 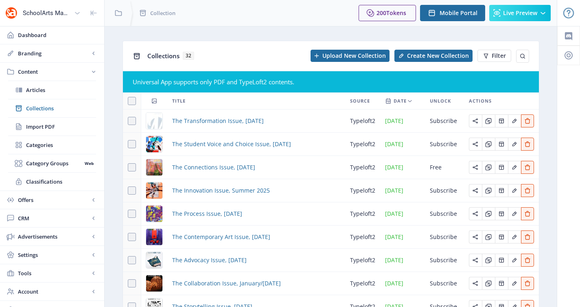 What do you see at coordinates (350, 56) in the screenshot?
I see `button: Upload New Collection` at bounding box center [350, 56].